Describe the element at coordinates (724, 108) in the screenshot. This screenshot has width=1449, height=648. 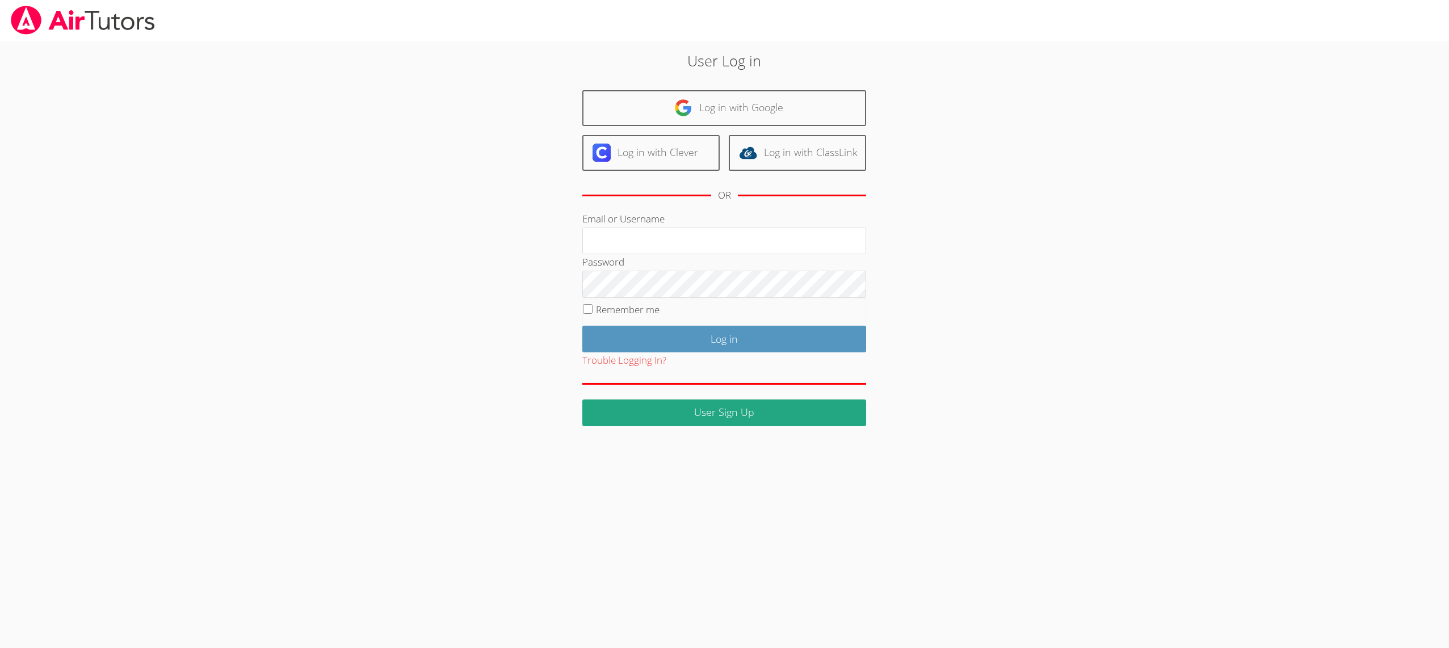
I see `a: Log in with Google` at that location.